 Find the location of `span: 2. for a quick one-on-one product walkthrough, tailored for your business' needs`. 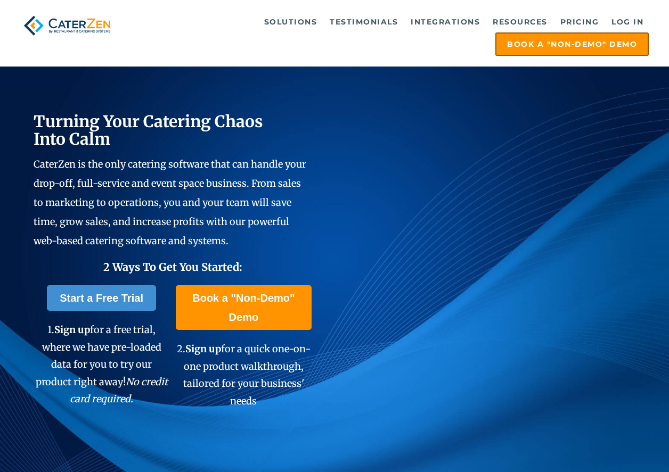

span: 2. for a quick one-on-one product walkthrough, tailored for your business' needs is located at coordinates (243, 375).